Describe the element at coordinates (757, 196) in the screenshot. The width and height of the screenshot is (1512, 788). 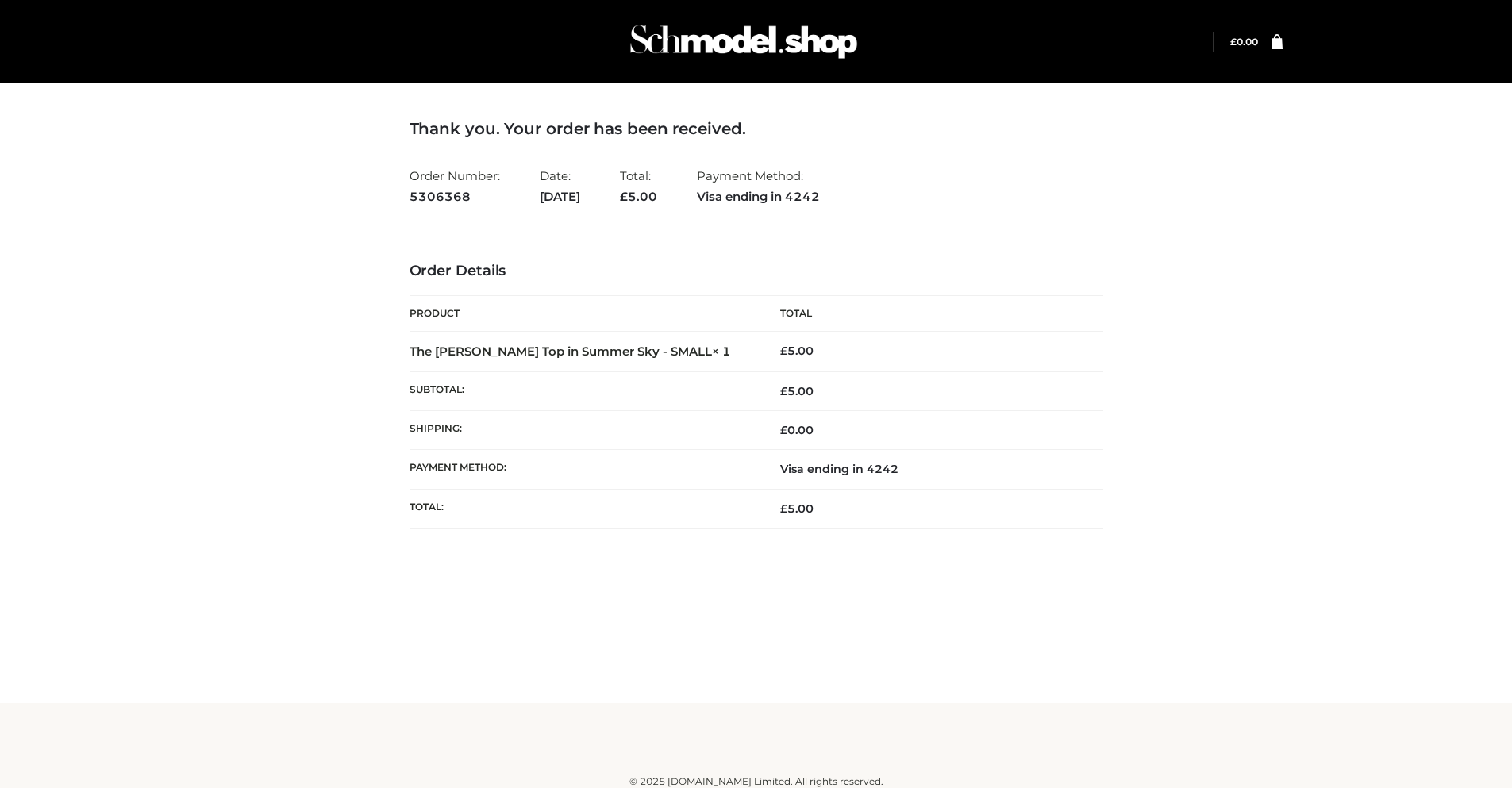
I see `strong: Visa ending in 4242` at that location.